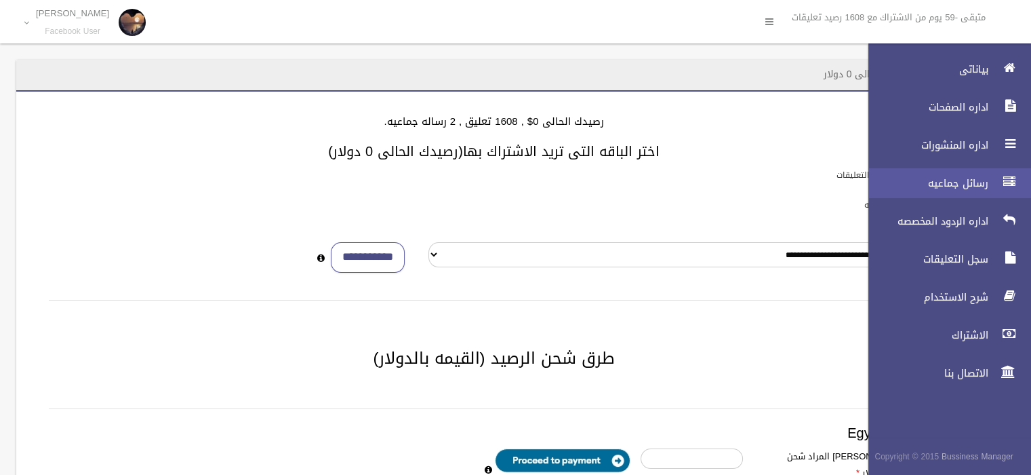 The image size is (1031, 475). I want to click on a: اداره الصفحات, so click(944, 107).